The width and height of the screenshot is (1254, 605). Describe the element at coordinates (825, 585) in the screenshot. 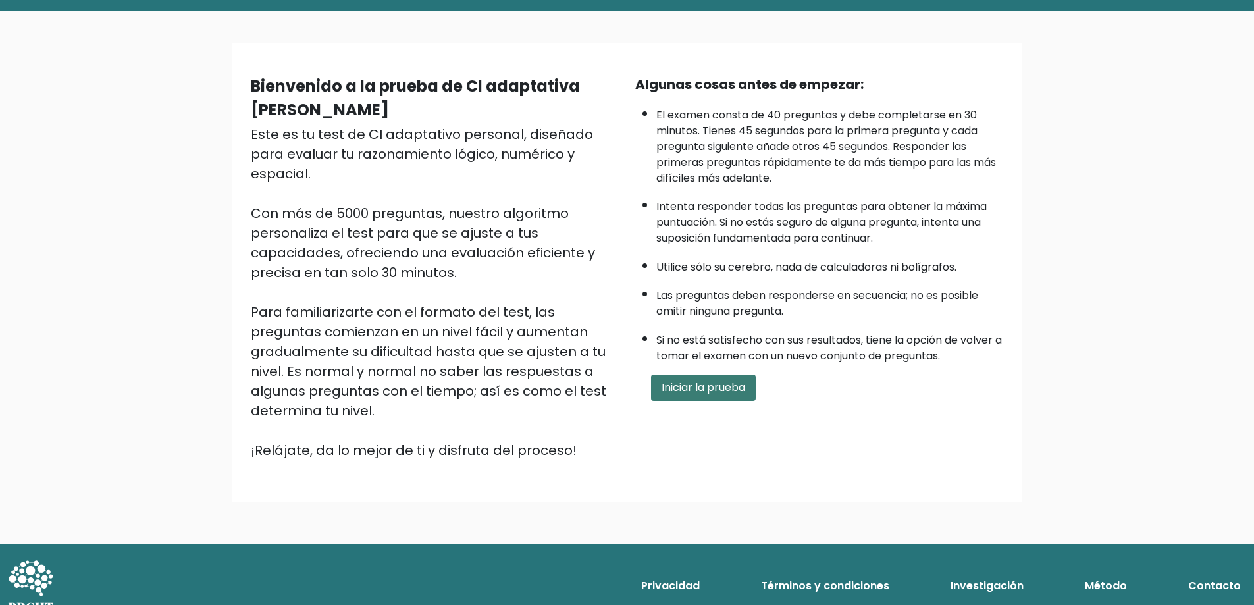

I see `font: Términos y condiciones` at that location.